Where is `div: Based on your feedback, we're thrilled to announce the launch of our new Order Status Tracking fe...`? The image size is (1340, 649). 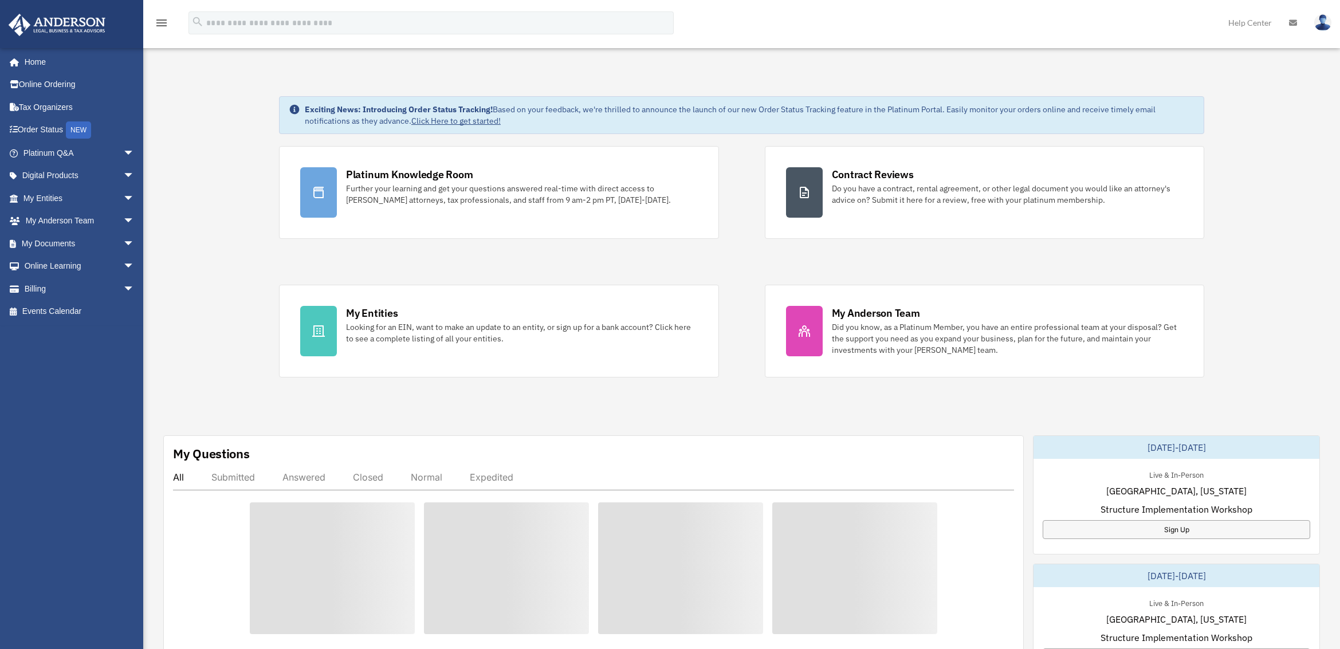
div: Based on your feedback, we're thrilled to announce the launch of our new Order Status Tracking fe... is located at coordinates (750, 115).